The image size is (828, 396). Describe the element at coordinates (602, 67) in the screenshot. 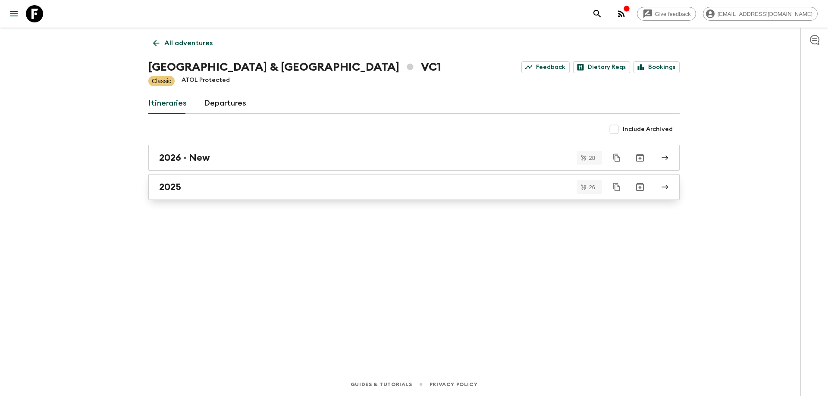

I see `a: Dietary Reqs` at that location.